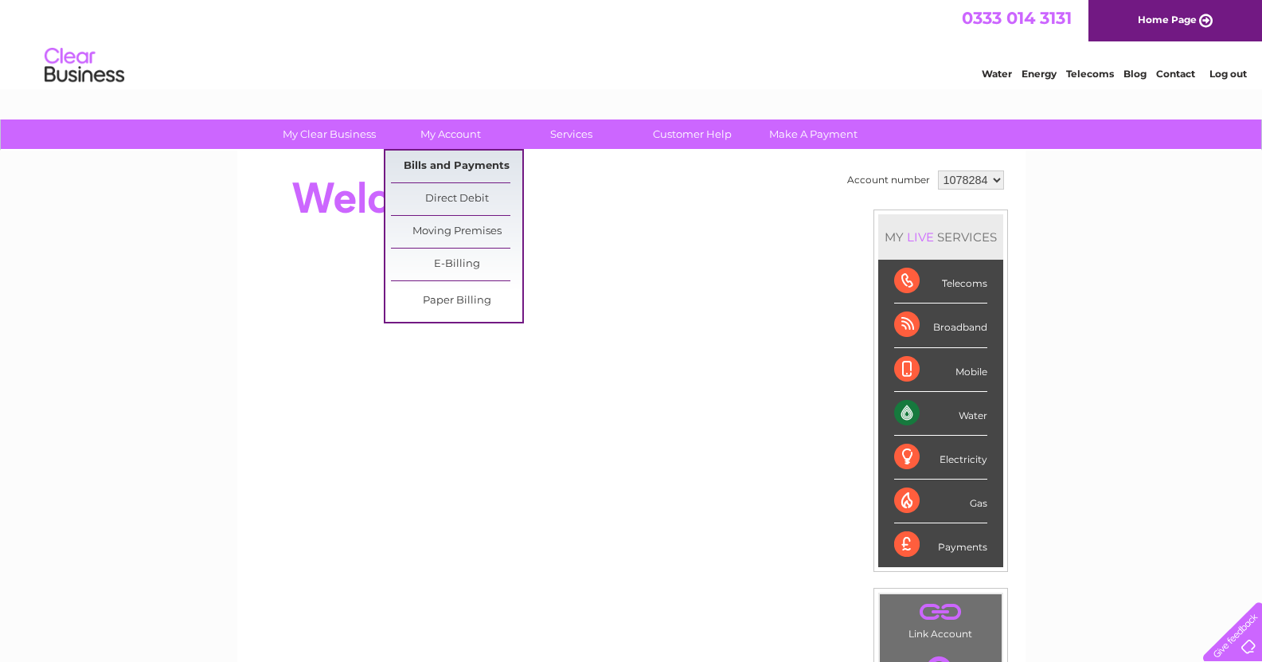 The height and width of the screenshot is (662, 1262). What do you see at coordinates (456, 264) in the screenshot?
I see `a: E-Billing` at bounding box center [456, 264].